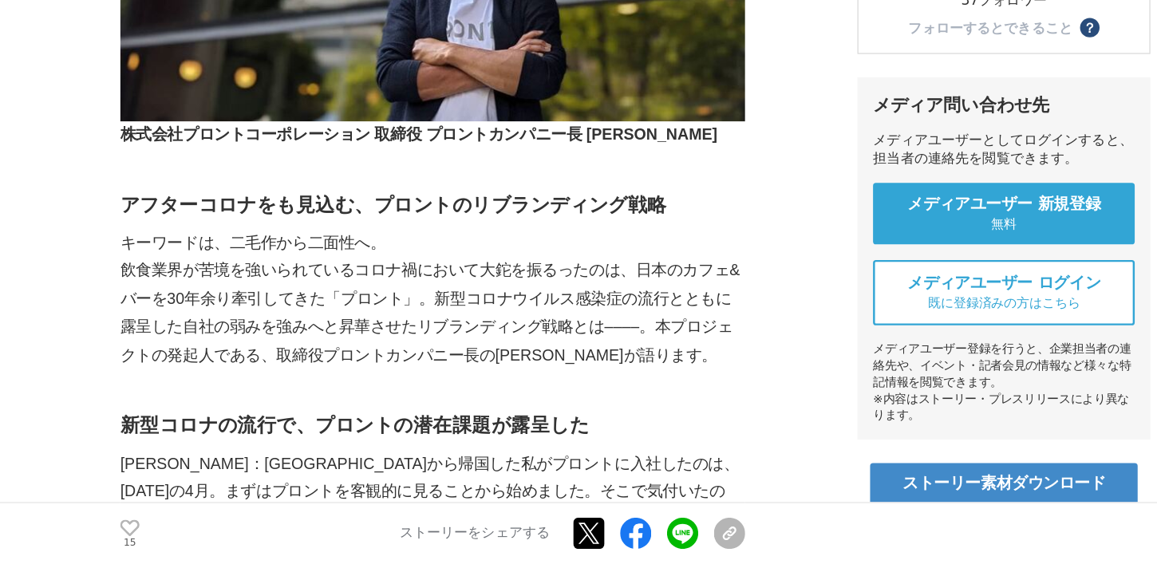 This screenshot has width=1157, height=564. Describe the element at coordinates (878, 188) in the screenshot. I see `div: メディア問い合わせ先` at that location.